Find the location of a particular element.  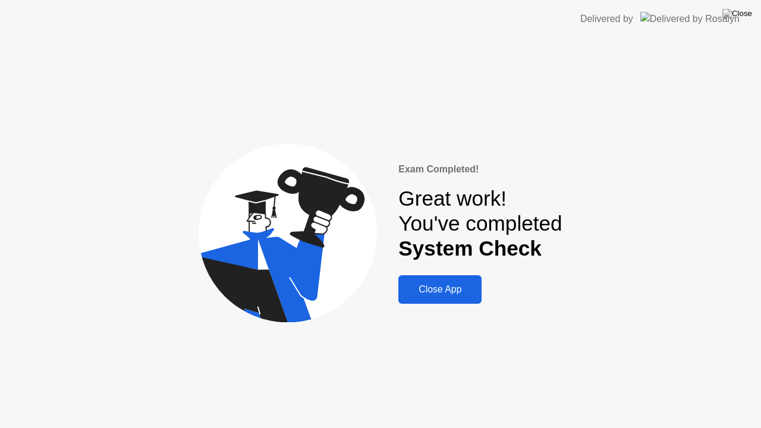

img: Delivered by Rosalyn is located at coordinates (690, 18).